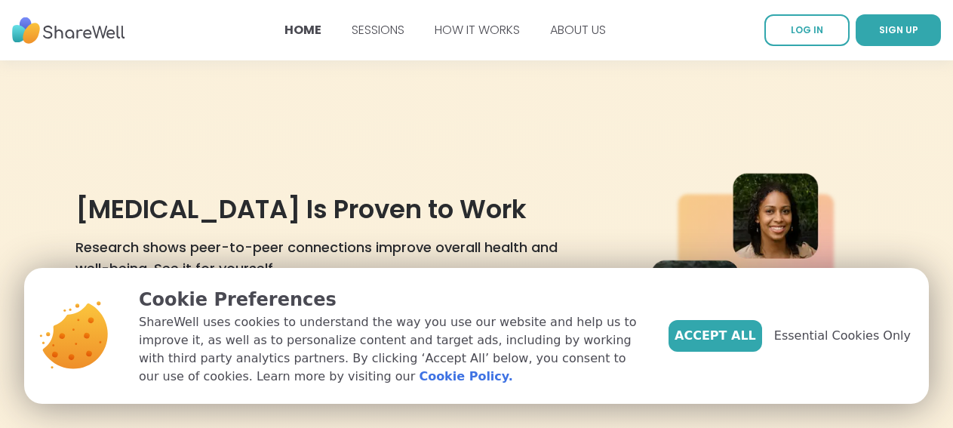  What do you see at coordinates (477, 29) in the screenshot?
I see `a: HOW IT WORKS` at bounding box center [477, 29].